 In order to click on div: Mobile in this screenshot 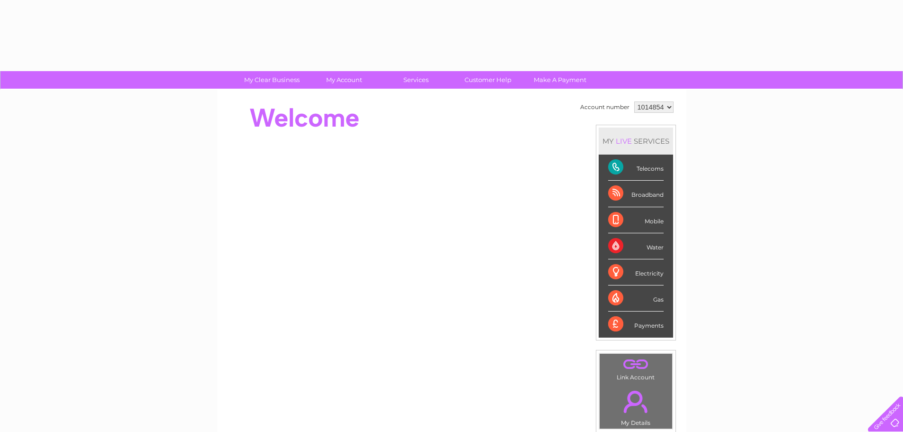, I will do `click(636, 220)`.